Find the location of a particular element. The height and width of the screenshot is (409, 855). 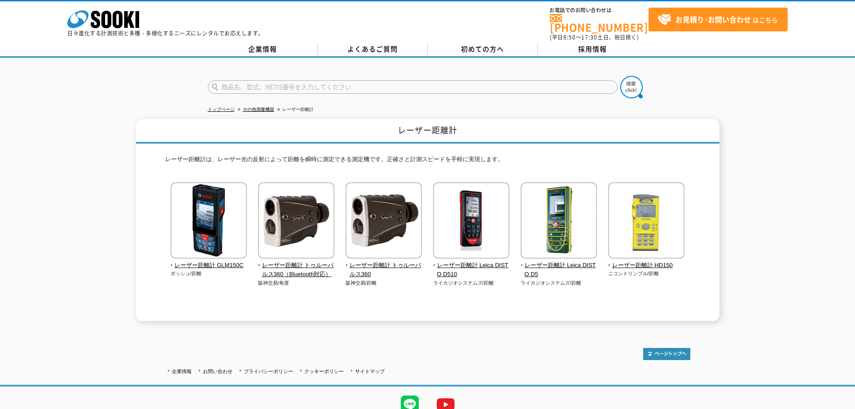

a: プライバシーポリシー is located at coordinates (268, 371).